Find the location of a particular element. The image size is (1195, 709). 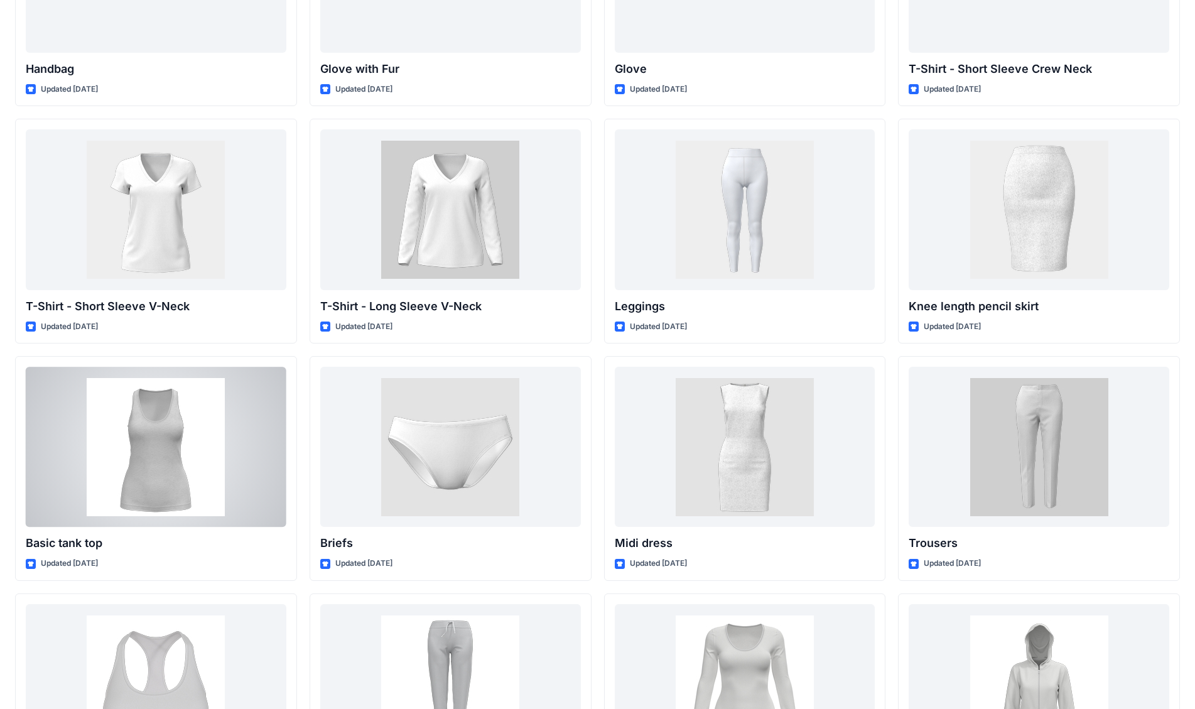

p: T-Shirt - Long Sleeve V-Neck is located at coordinates (450, 306).